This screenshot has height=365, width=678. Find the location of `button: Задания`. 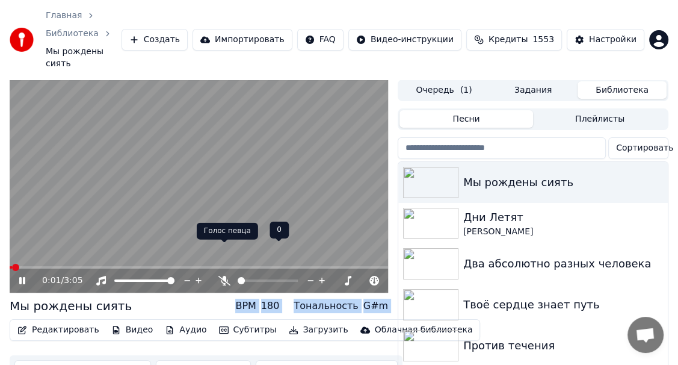

button: Задания is located at coordinates (533, 90).